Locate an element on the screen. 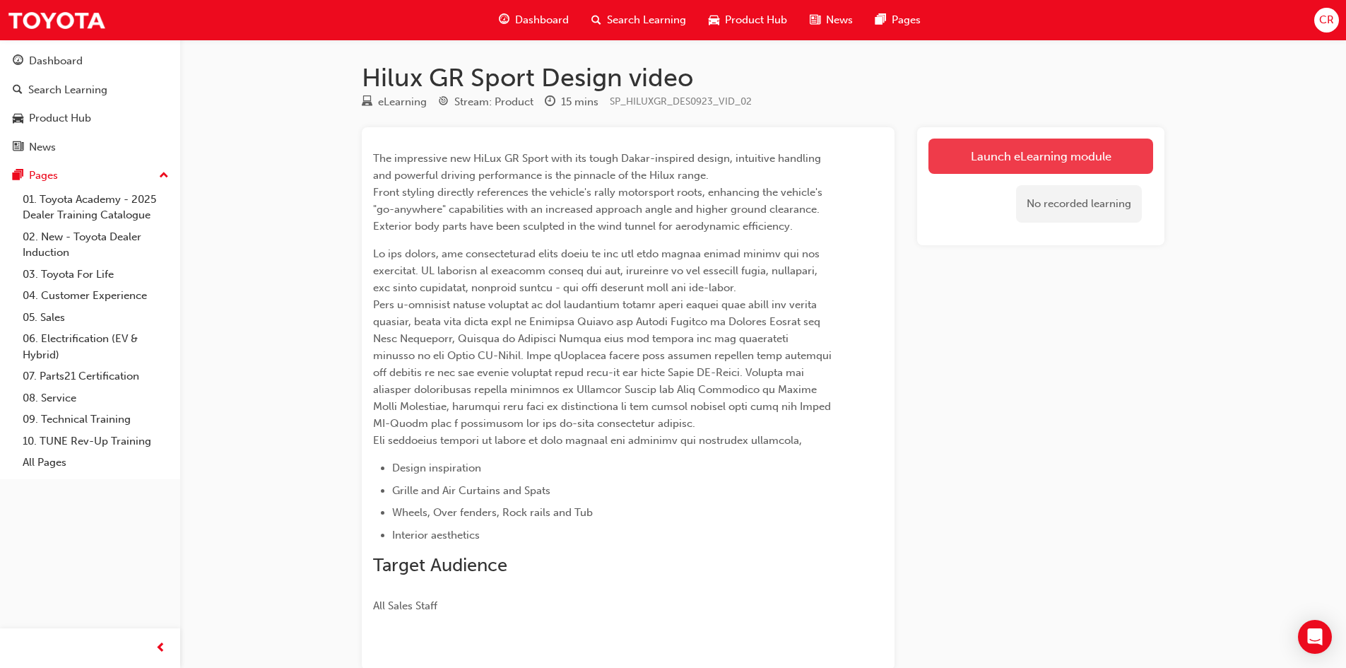  div: News is located at coordinates (42, 147).